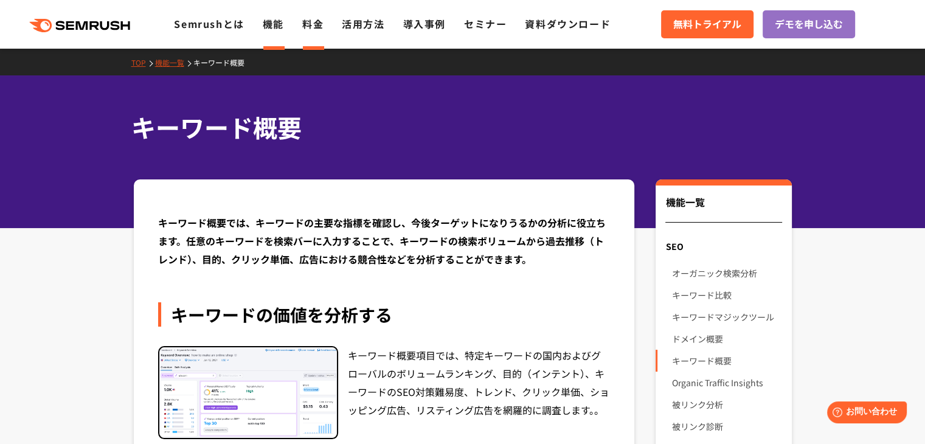  I want to click on a: 無料トライアル, so click(707, 24).